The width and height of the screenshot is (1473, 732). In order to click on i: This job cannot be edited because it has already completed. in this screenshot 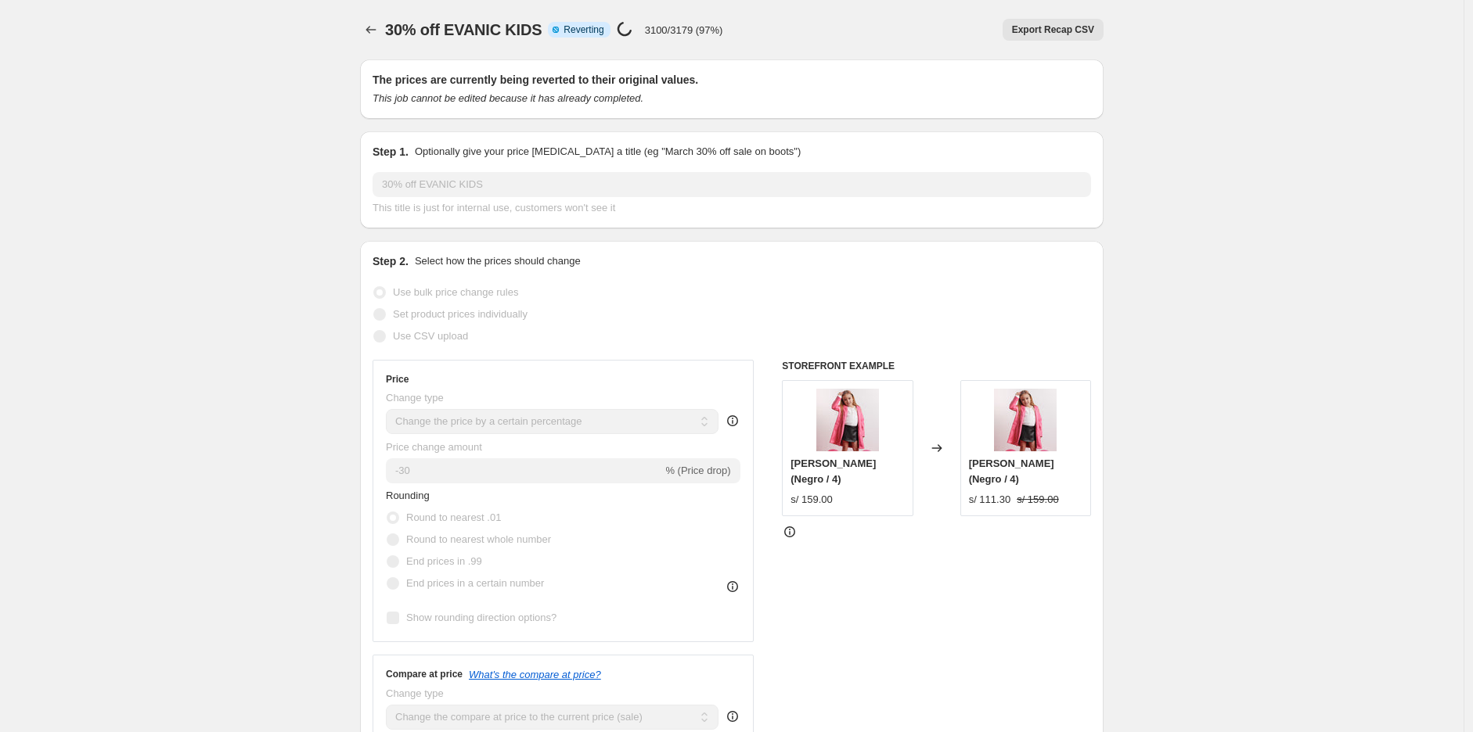, I will do `click(508, 98)`.